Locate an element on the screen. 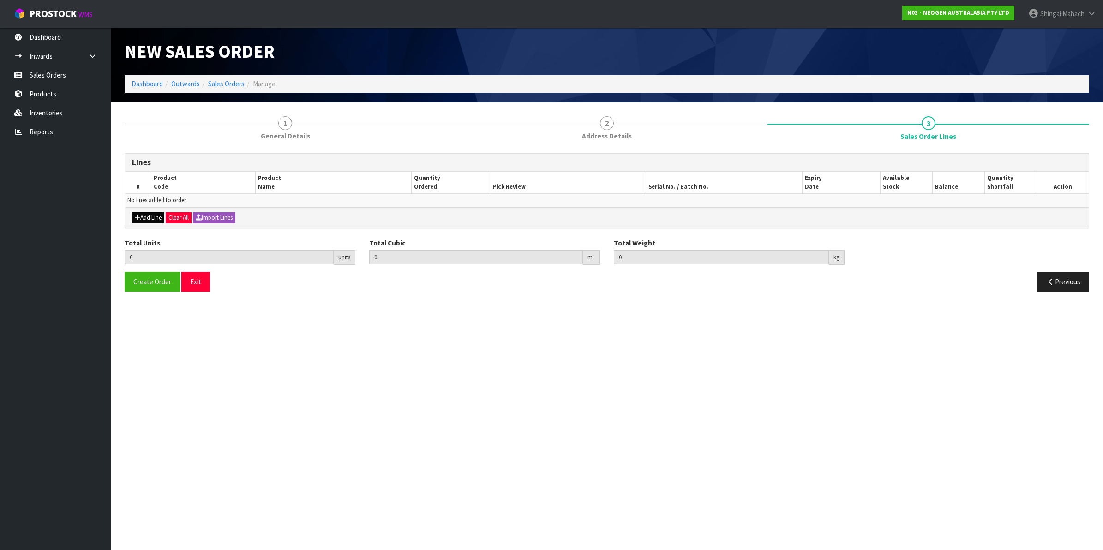 This screenshot has height=550, width=1103. td: No lines added to order. is located at coordinates (607, 200).